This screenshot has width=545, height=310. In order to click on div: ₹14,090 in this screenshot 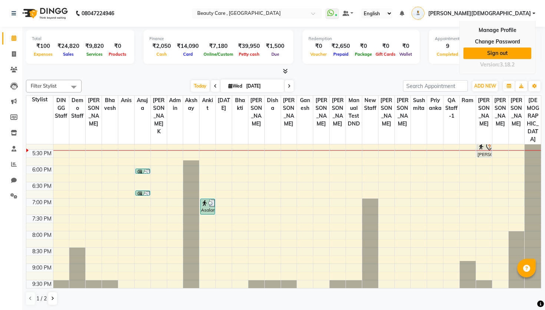, I will do `click(188, 46)`.